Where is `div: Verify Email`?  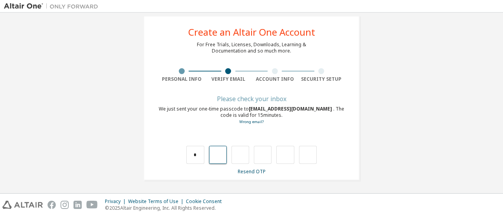
div: Verify Email is located at coordinates (228, 79).